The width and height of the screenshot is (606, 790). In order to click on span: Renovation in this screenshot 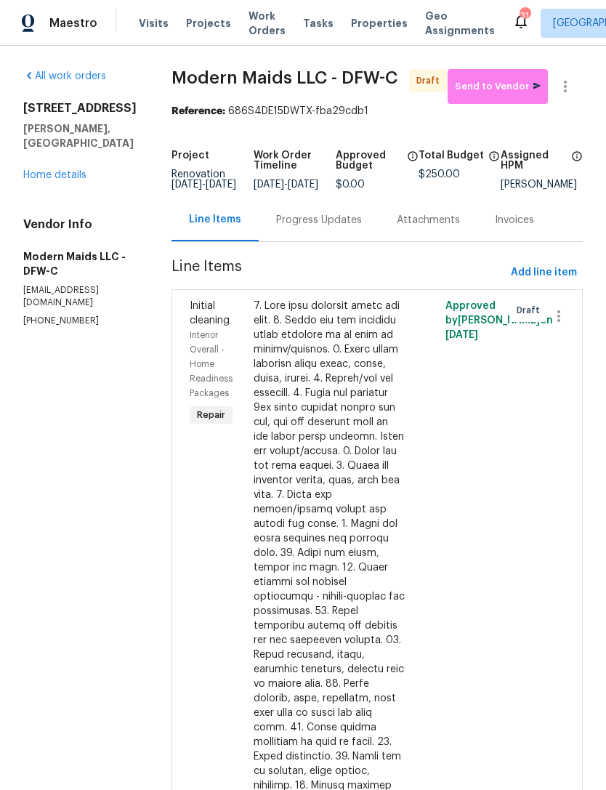, I will do `click(204, 180)`.